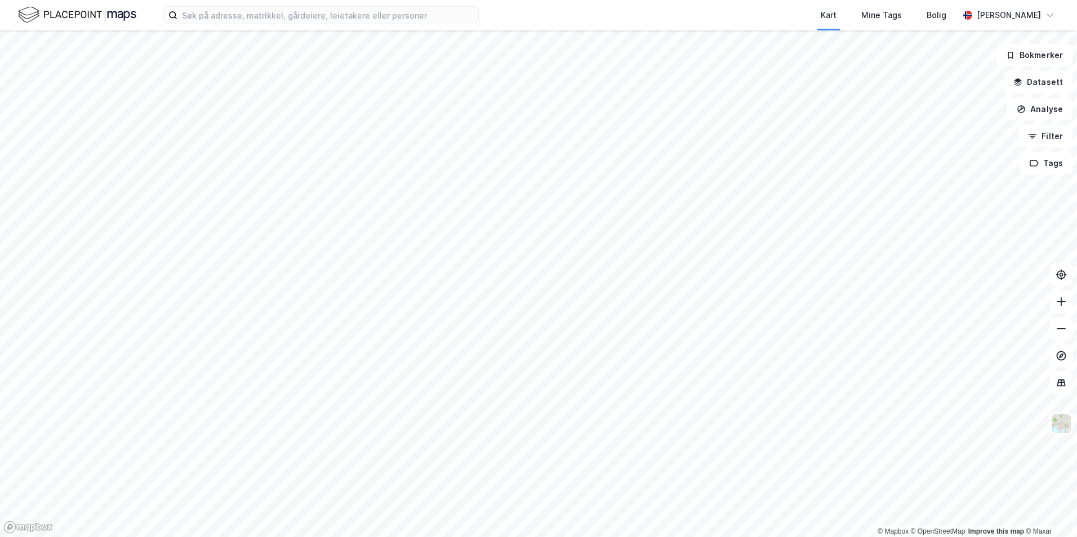  I want to click on a: Improve this map, so click(996, 532).